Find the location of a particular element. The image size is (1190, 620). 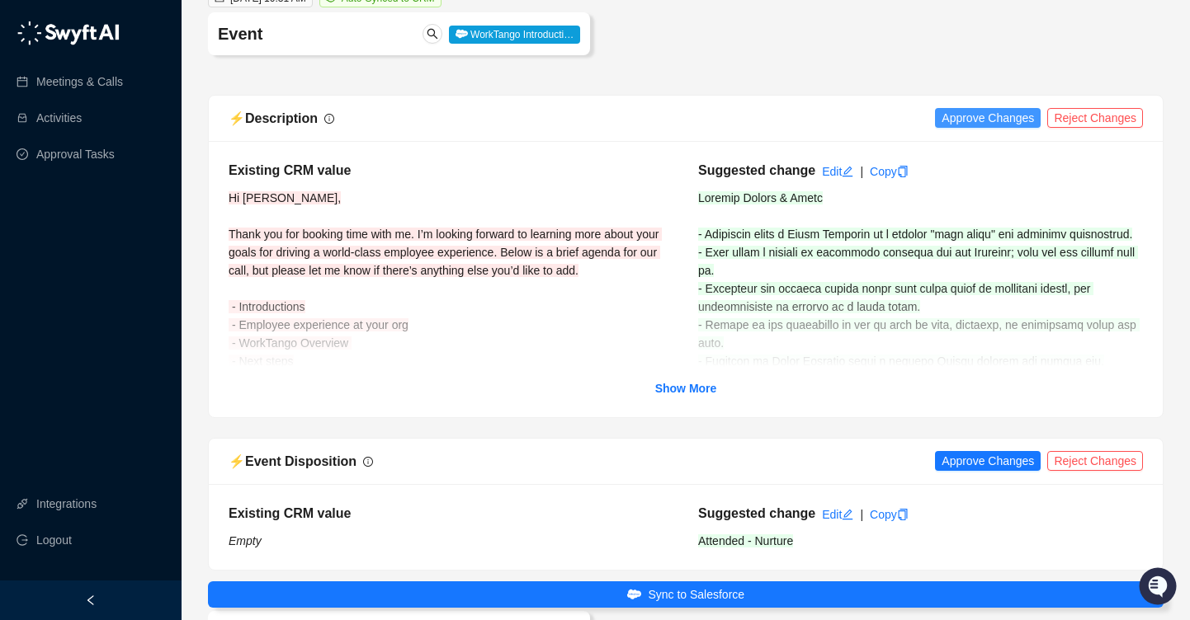

span: search is located at coordinates (432, 34).